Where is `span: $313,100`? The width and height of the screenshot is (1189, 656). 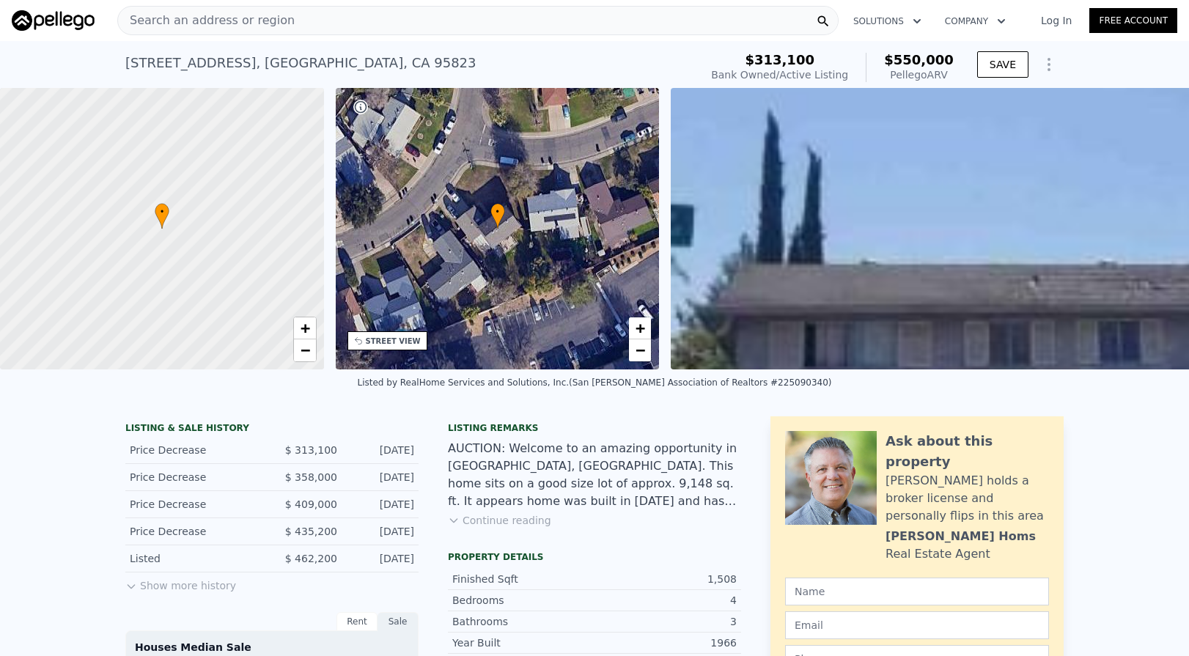
span: $313,100 is located at coordinates (779, 59).